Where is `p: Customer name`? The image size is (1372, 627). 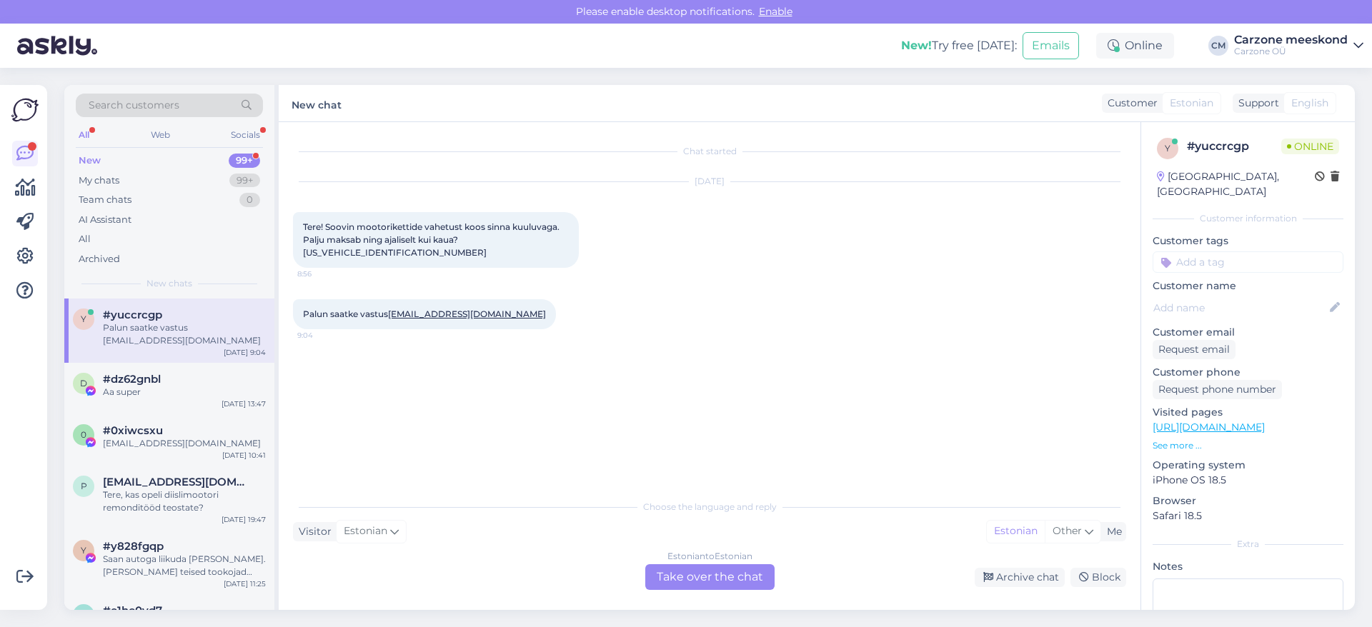 p: Customer name is located at coordinates (1248, 286).